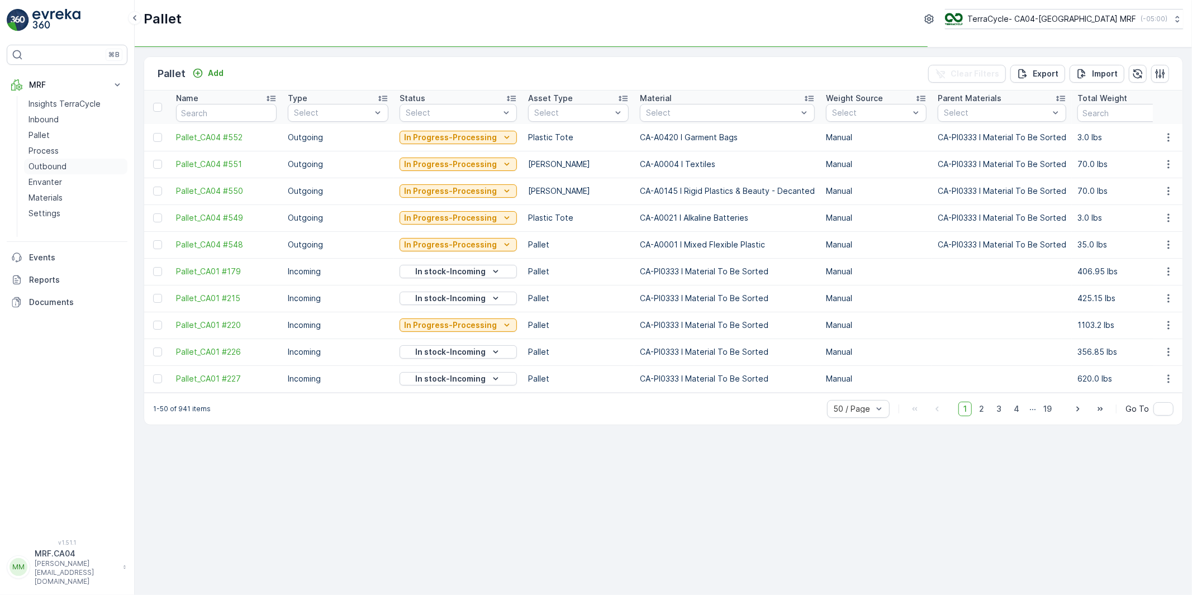 The height and width of the screenshot is (595, 1192). I want to click on span: Pallet_CA01 #227, so click(226, 379).